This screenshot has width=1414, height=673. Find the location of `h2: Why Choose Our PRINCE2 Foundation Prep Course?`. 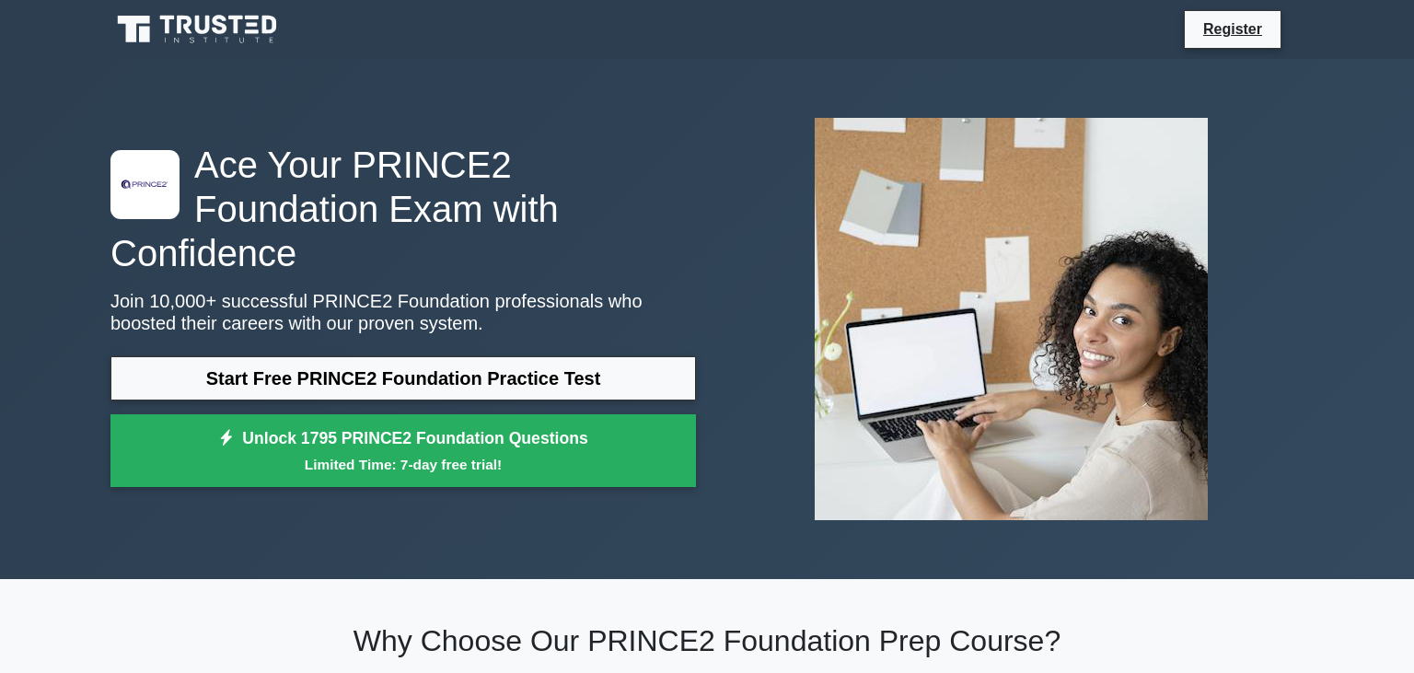

h2: Why Choose Our PRINCE2 Foundation Prep Course? is located at coordinates (707, 641).